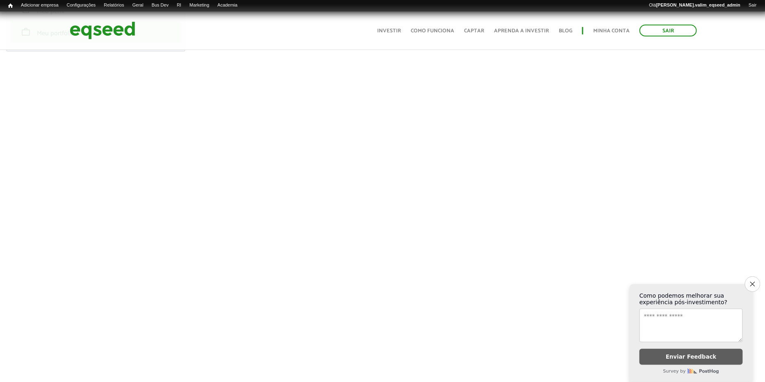 The width and height of the screenshot is (765, 382). Describe the element at coordinates (102, 30) in the screenshot. I see `img: EqSeed` at that location.